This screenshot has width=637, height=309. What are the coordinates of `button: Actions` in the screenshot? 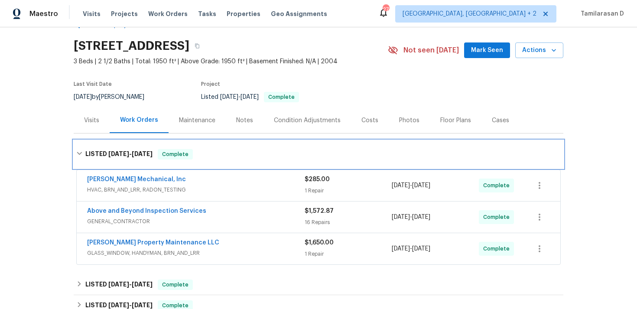 It's located at (539, 50).